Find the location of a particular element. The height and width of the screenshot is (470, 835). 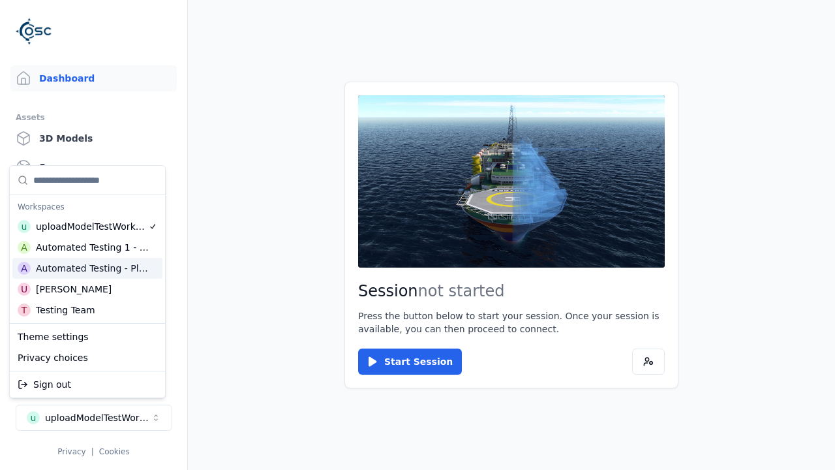

div: uploadModelTestWorkspace is located at coordinates (92, 226).